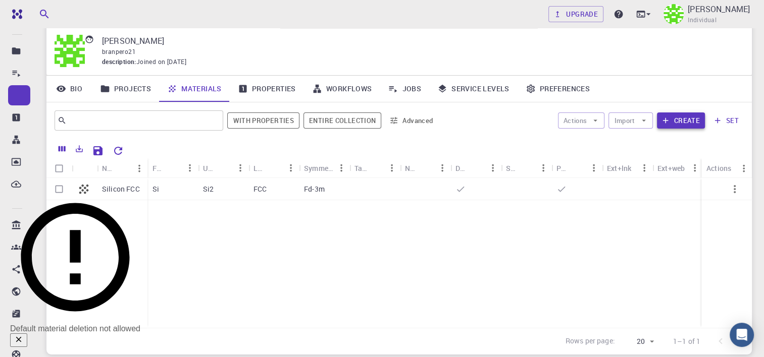 The height and width of the screenshot is (357, 764). What do you see at coordinates (38, 12) in the screenshot?
I see `span: Support` at bounding box center [38, 12].